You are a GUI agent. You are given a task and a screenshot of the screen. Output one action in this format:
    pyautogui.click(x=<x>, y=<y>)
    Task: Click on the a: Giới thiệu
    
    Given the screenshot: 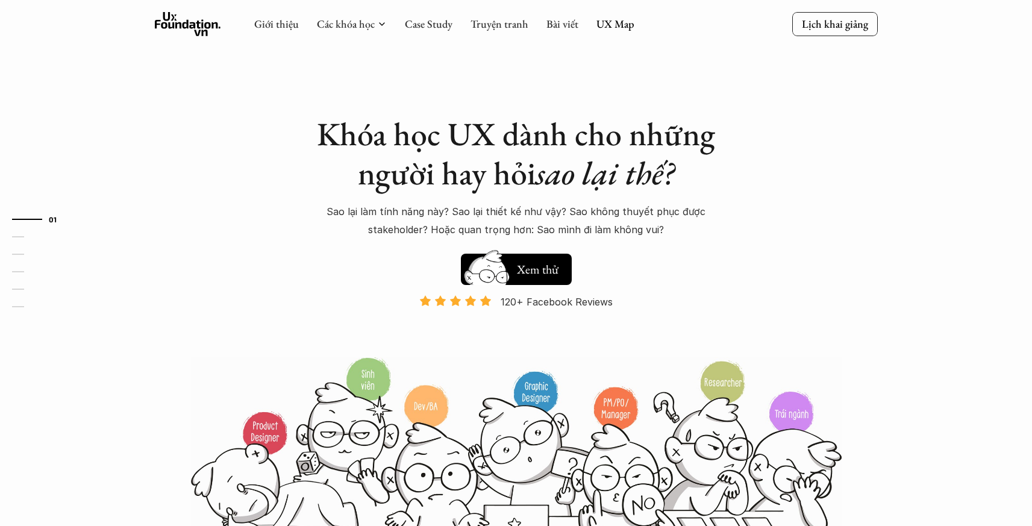 What is the action you would take?
    pyautogui.click(x=276, y=23)
    